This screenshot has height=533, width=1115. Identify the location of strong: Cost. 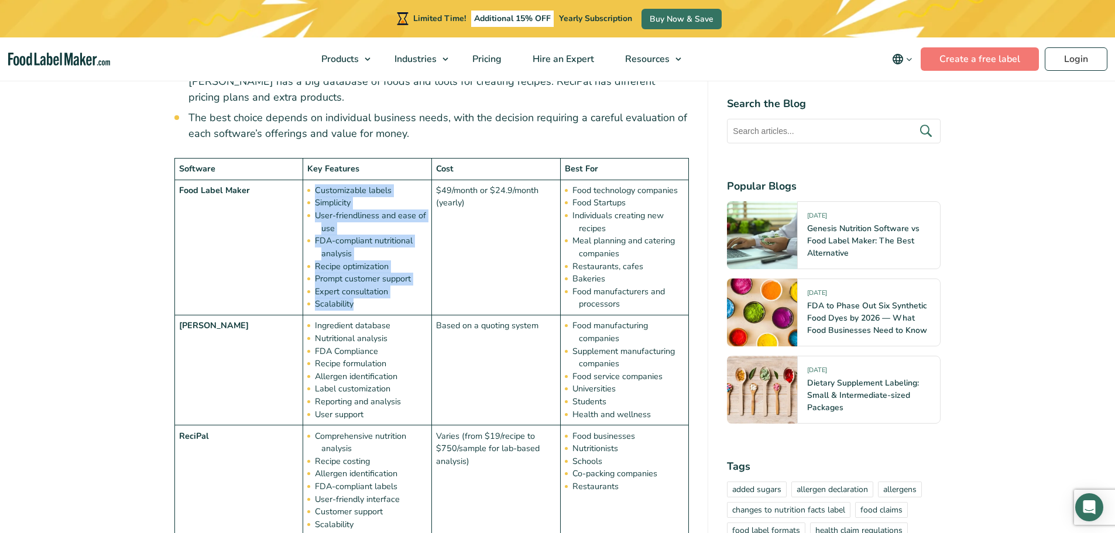
(445, 168).